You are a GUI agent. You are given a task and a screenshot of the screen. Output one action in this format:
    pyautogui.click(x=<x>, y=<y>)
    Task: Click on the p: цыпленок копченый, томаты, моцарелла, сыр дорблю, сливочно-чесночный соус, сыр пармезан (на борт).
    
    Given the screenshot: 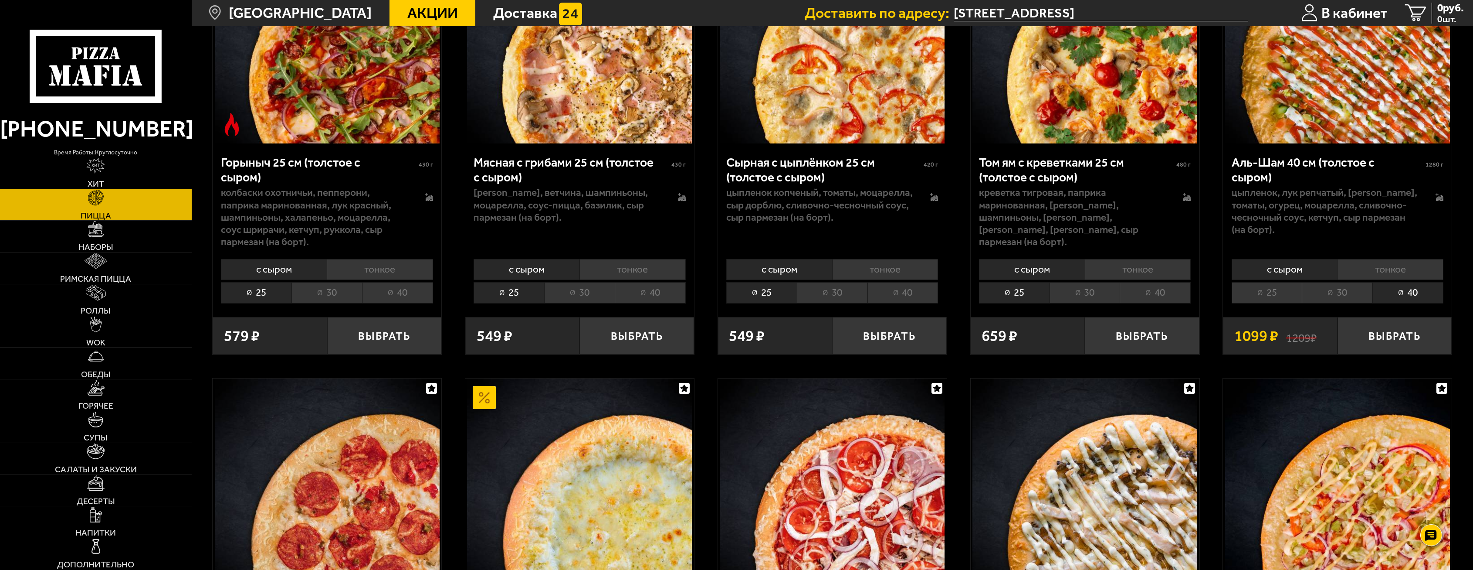 What is the action you would take?
    pyautogui.click(x=821, y=205)
    